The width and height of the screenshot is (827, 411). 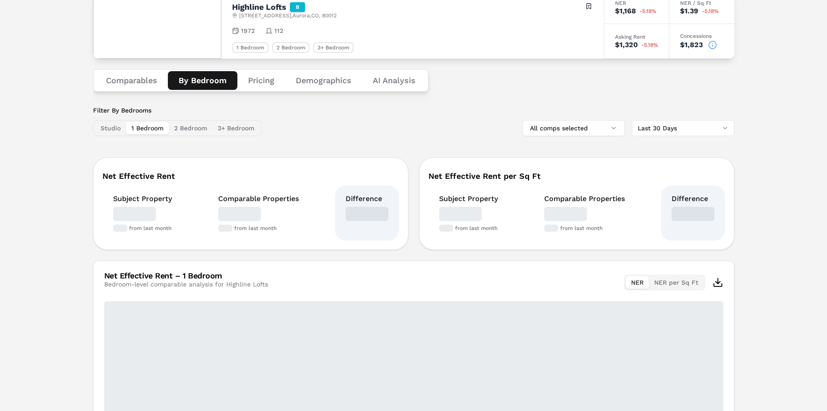 What do you see at coordinates (637, 283) in the screenshot?
I see `button: NER` at bounding box center [637, 283].